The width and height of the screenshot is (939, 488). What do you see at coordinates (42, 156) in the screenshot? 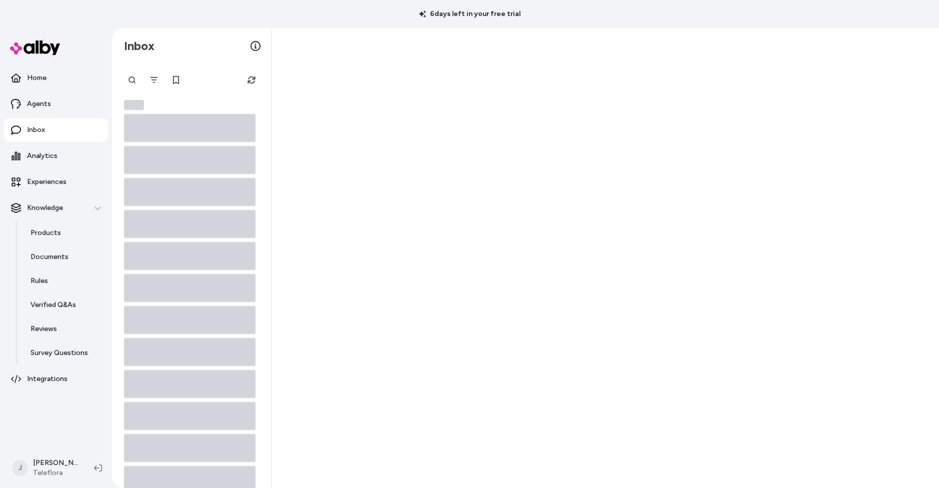
I see `p: Analytics` at bounding box center [42, 156].